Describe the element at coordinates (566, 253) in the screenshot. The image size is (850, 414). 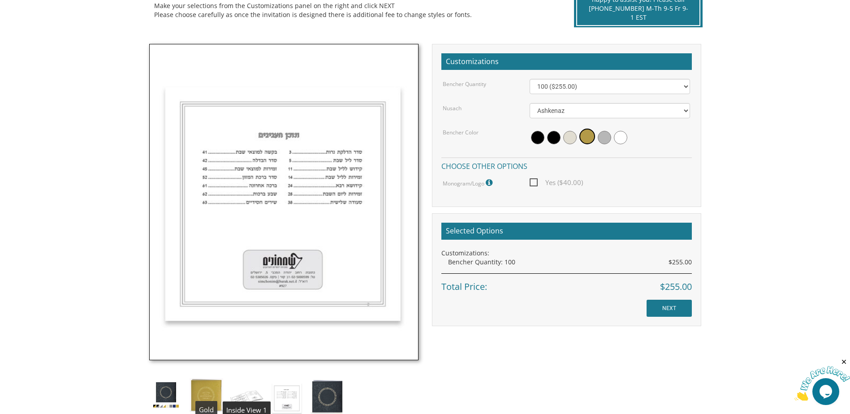
I see `div: Customizations:` at that location.